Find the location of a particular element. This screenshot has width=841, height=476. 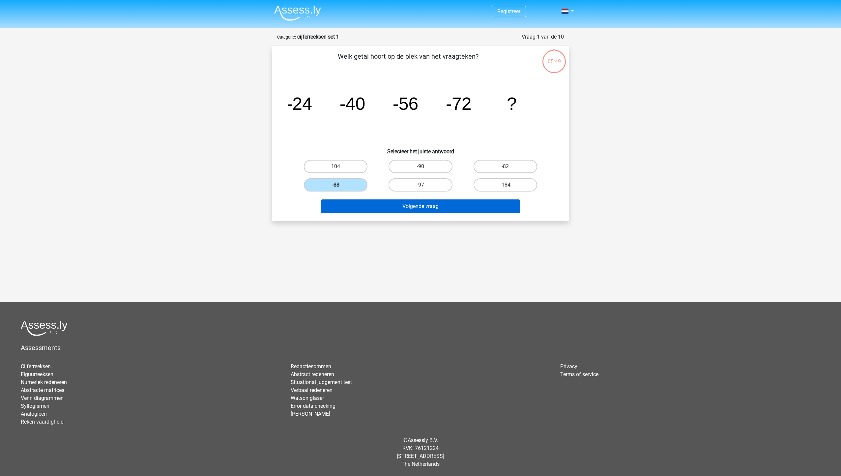

label: -97 is located at coordinates (420, 185).